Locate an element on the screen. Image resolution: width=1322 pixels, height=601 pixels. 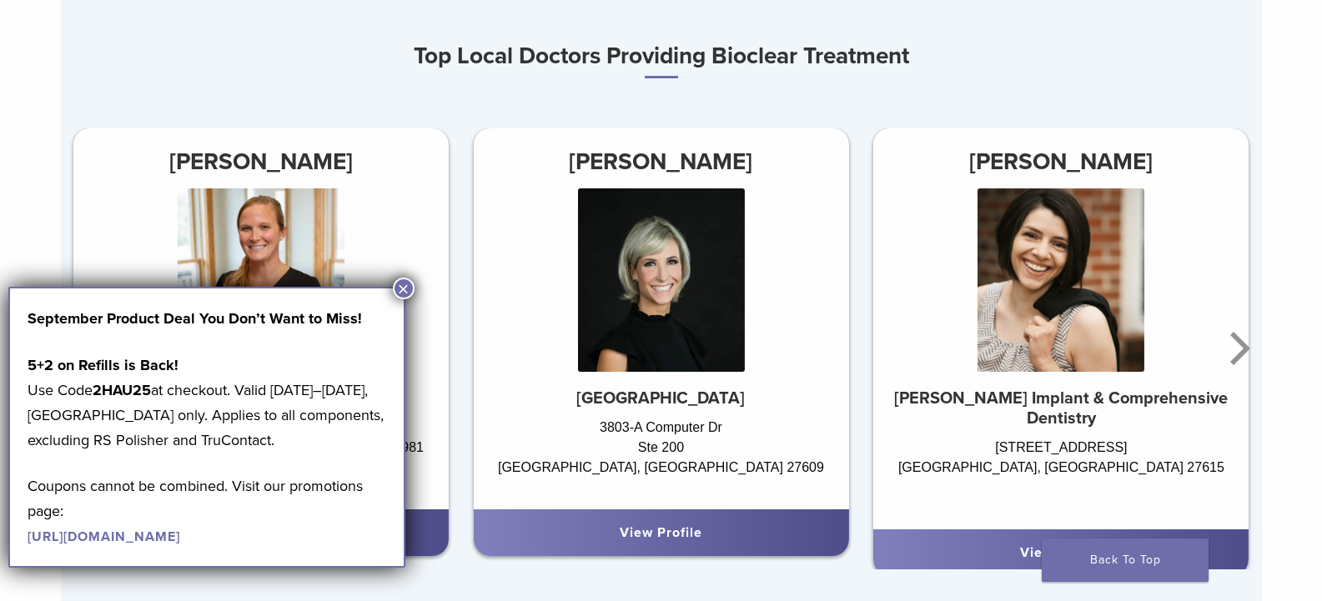
button: Next is located at coordinates (1237, 349).